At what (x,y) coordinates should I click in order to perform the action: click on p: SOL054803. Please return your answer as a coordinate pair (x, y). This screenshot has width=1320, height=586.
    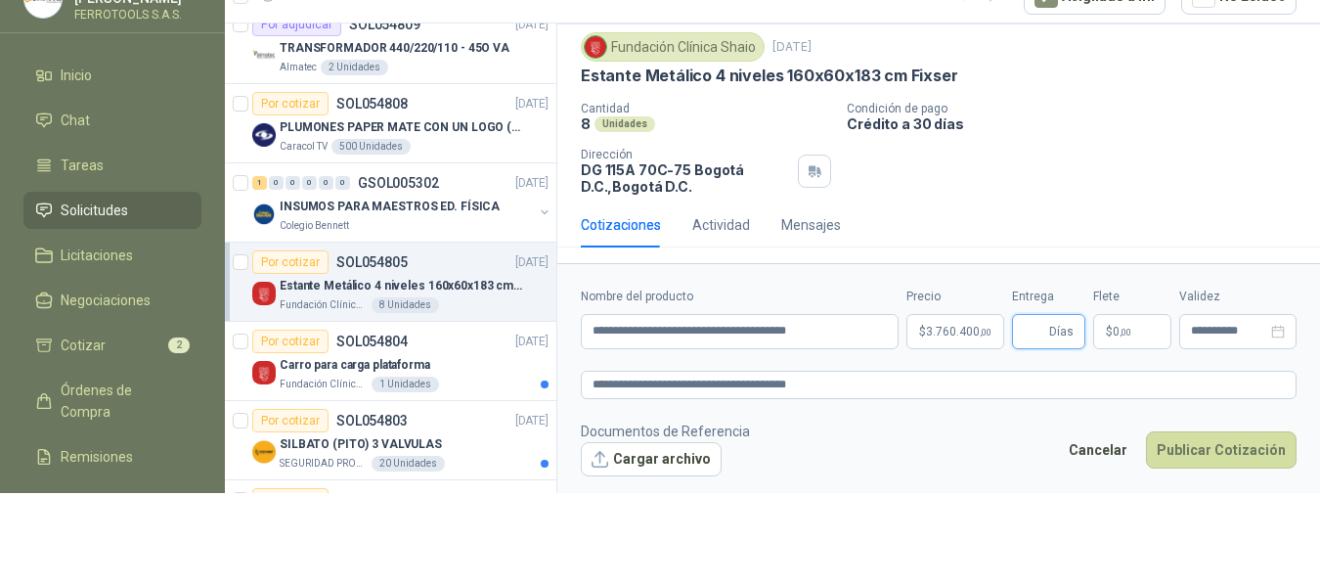
    Looking at the image, I should click on (372, 420).